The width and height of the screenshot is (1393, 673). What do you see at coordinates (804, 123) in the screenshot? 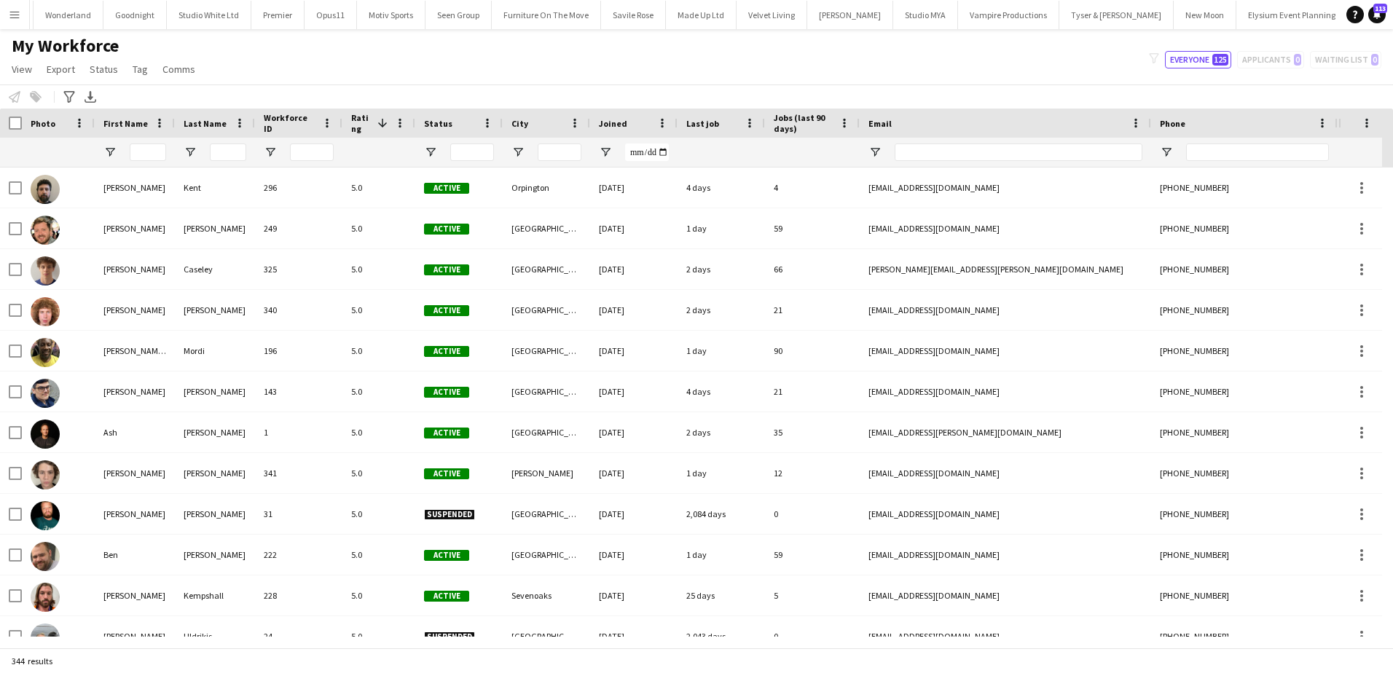
I see `span: Jobs (last 90 days)` at bounding box center [804, 123].